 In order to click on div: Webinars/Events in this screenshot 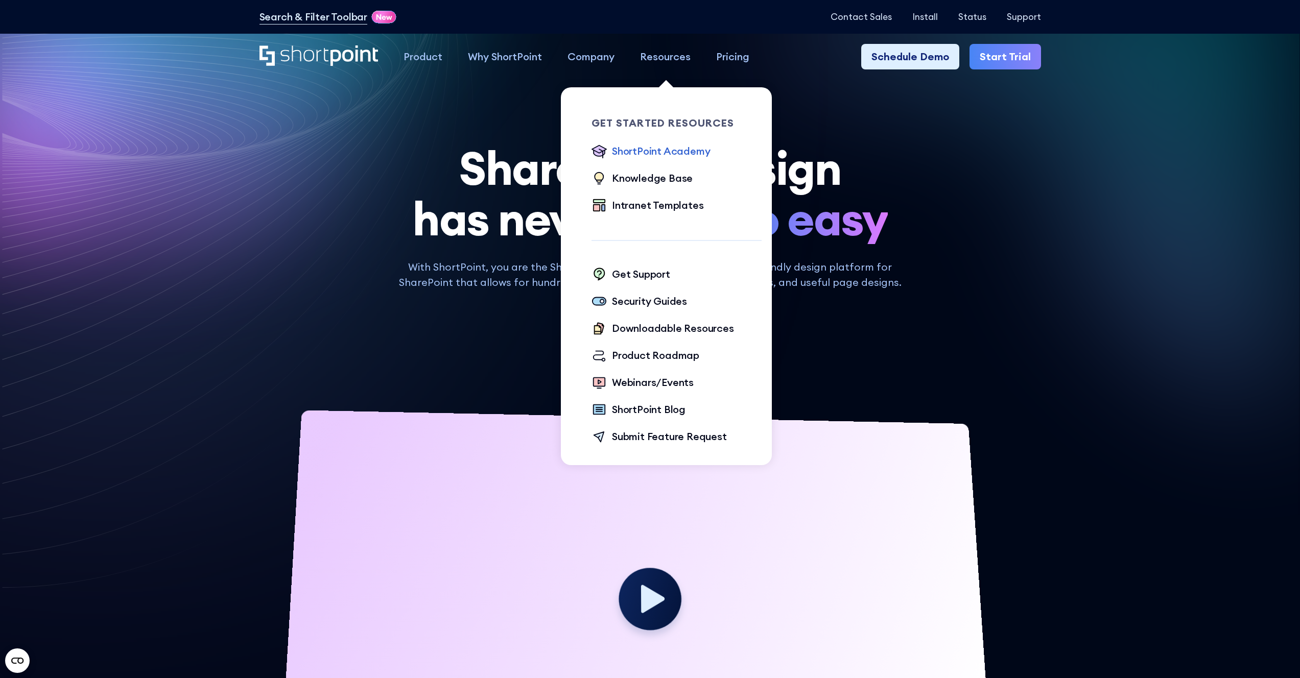, I will do `click(653, 383)`.